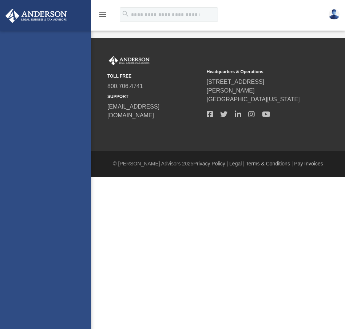 The image size is (345, 329). Describe the element at coordinates (103, 15) in the screenshot. I see `i: menu` at that location.